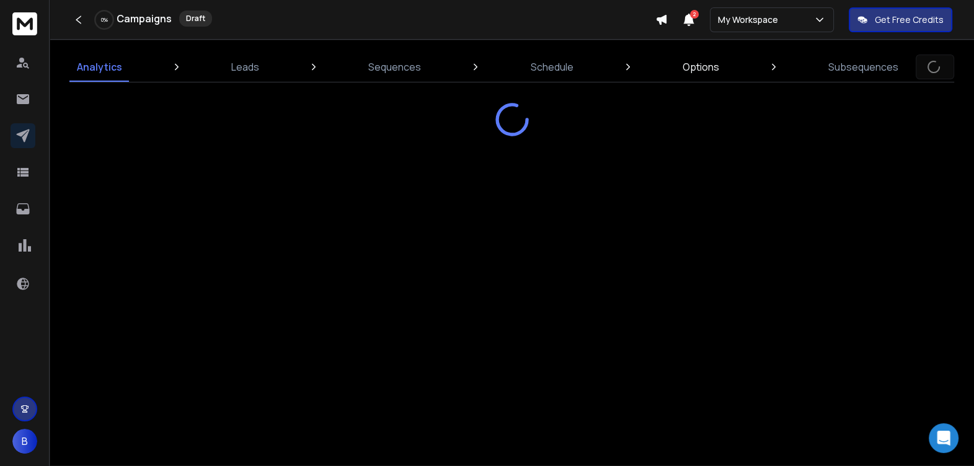 This screenshot has width=974, height=466. I want to click on span: B, so click(25, 441).